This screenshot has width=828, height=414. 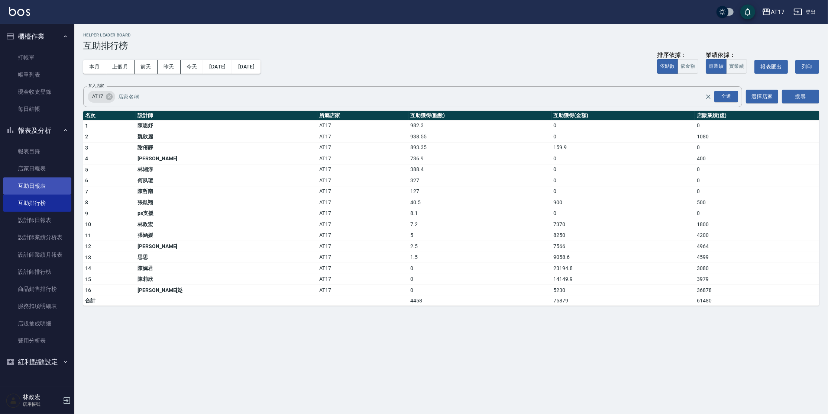 What do you see at coordinates (88, 235) in the screenshot?
I see `span: 11` at bounding box center [88, 235].